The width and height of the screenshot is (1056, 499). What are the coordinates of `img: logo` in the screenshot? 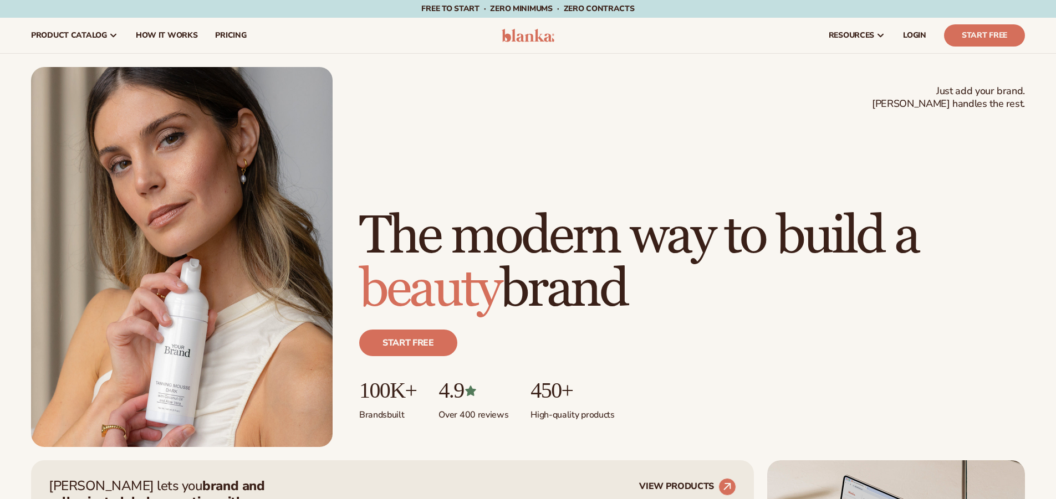 It's located at (528, 35).